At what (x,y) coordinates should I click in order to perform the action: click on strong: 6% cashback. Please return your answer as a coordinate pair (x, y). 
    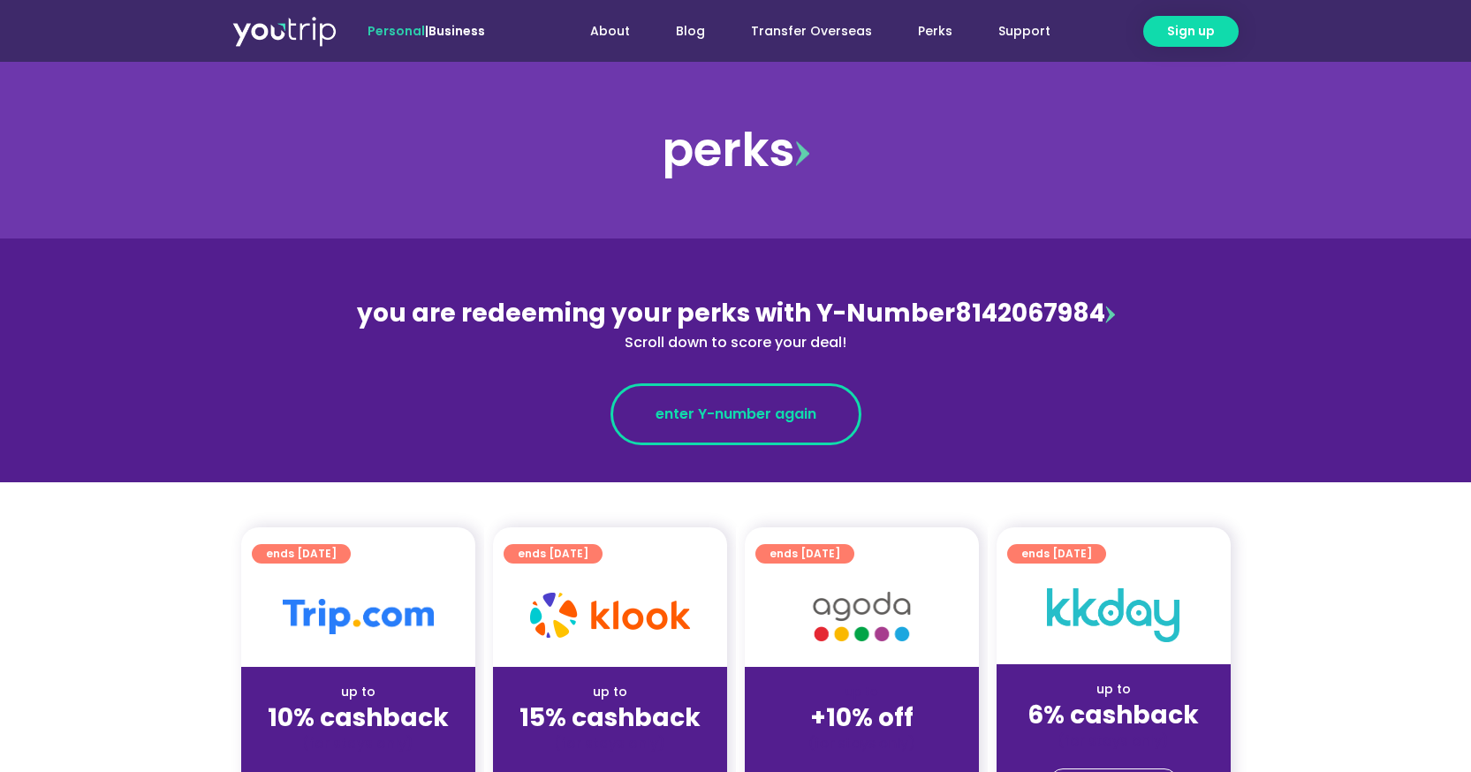
    Looking at the image, I should click on (1114, 715).